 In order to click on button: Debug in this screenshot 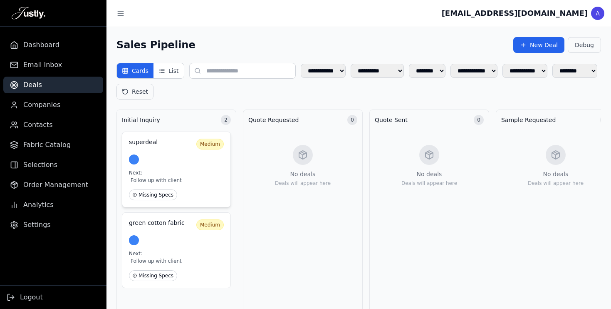, I will do `click(585, 45)`.